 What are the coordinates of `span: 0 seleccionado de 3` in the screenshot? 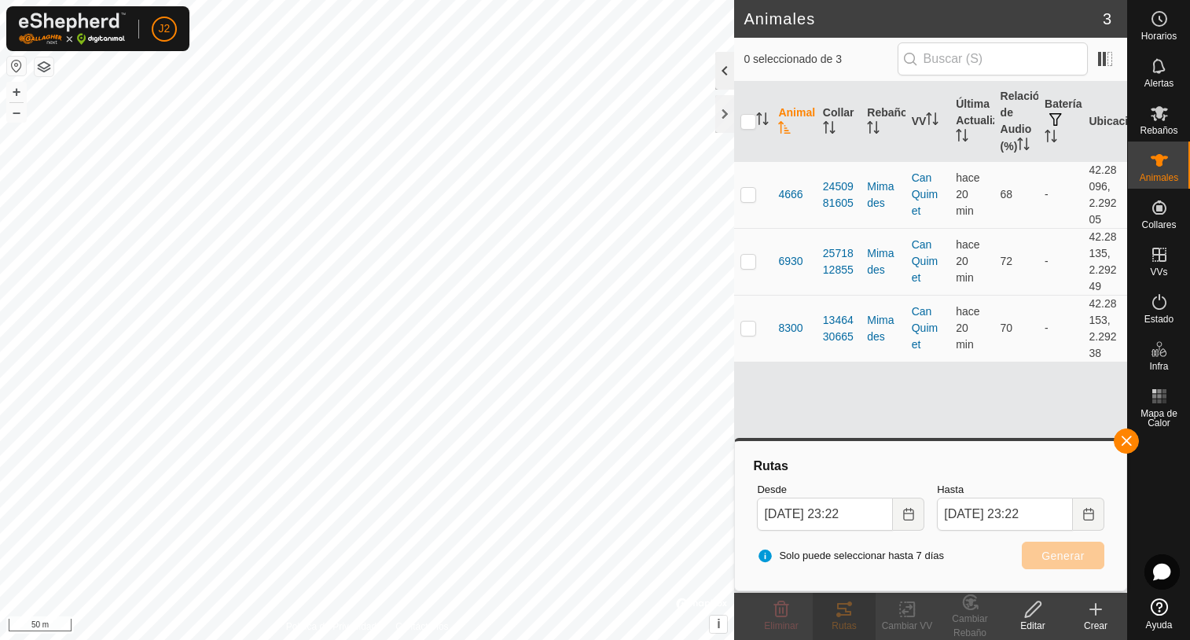 It's located at (820, 59).